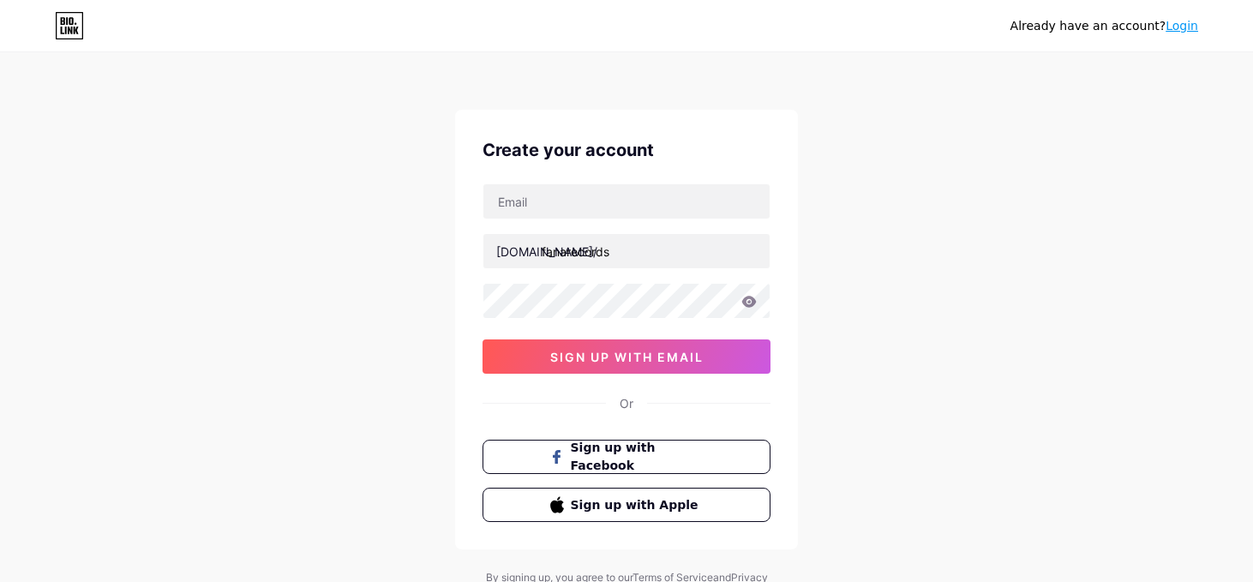 Image resolution: width=1253 pixels, height=582 pixels. What do you see at coordinates (637, 457) in the screenshot?
I see `span: Sign up with Facebook` at bounding box center [637, 457].